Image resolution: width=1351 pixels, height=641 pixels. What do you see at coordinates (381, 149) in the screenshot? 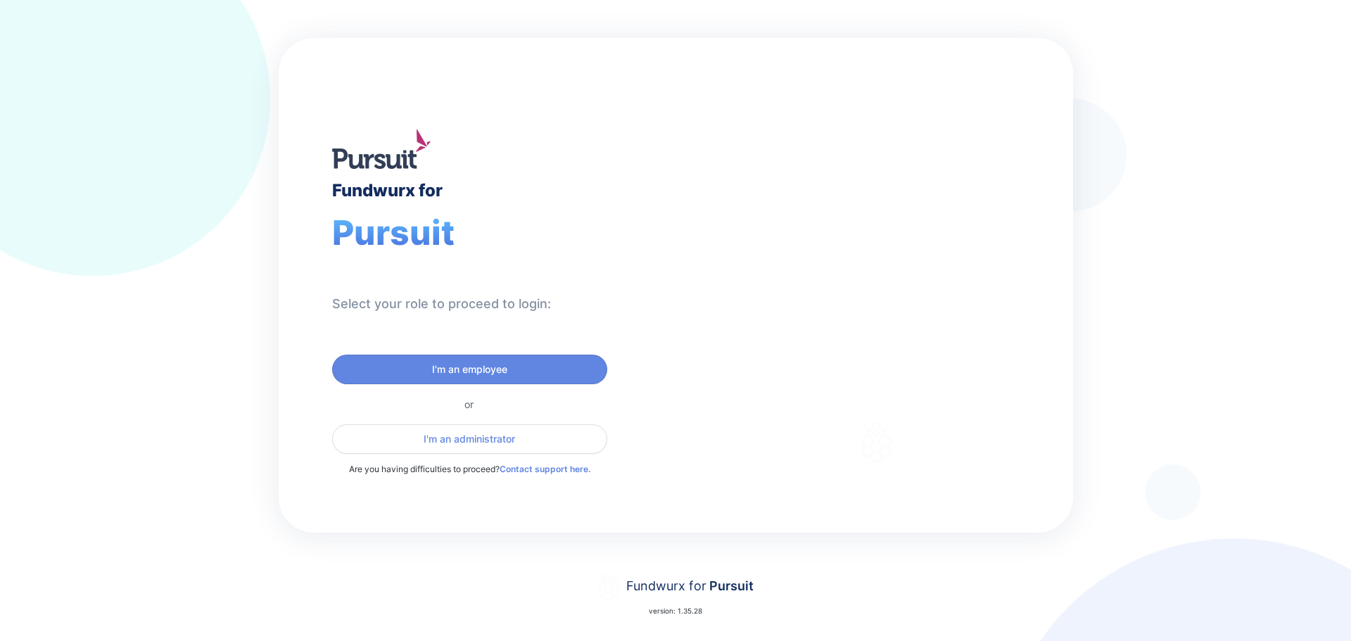
I see `img: logo.jpg` at bounding box center [381, 149].